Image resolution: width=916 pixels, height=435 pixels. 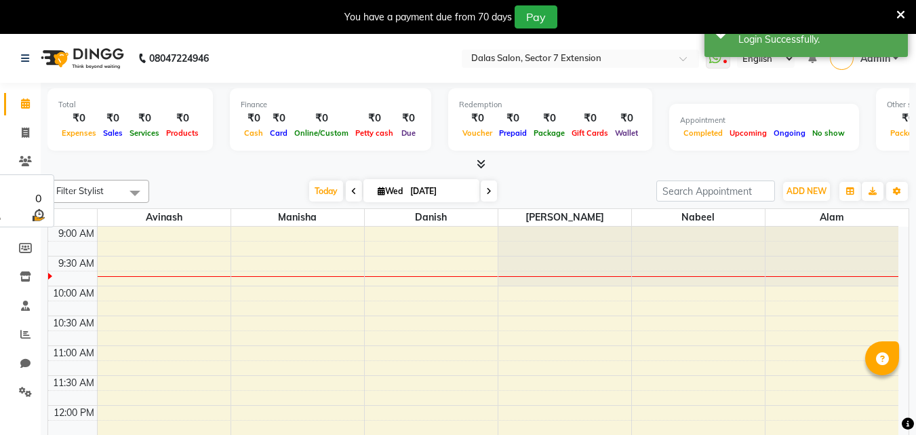 I want to click on span: Products, so click(x=182, y=133).